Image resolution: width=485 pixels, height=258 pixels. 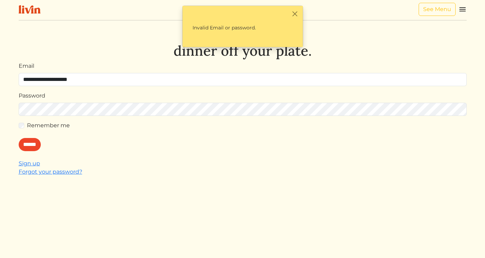 I want to click on img: menu_hamburger-cb6d353cf0ecd9f46ceae1c99ecbeb4a00e71ca567a856bd81f57e9d8c17bb26.svg, so click(x=462, y=9).